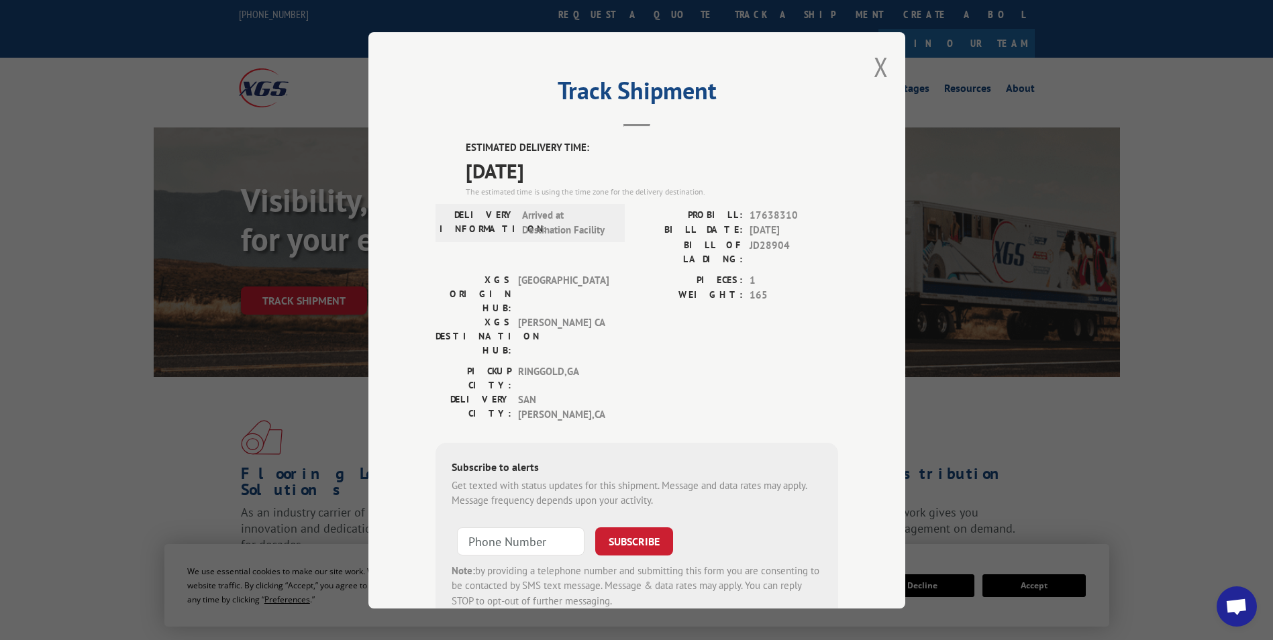 Image resolution: width=1273 pixels, height=640 pixels. I want to click on label: BILL OF LADING:, so click(690, 252).